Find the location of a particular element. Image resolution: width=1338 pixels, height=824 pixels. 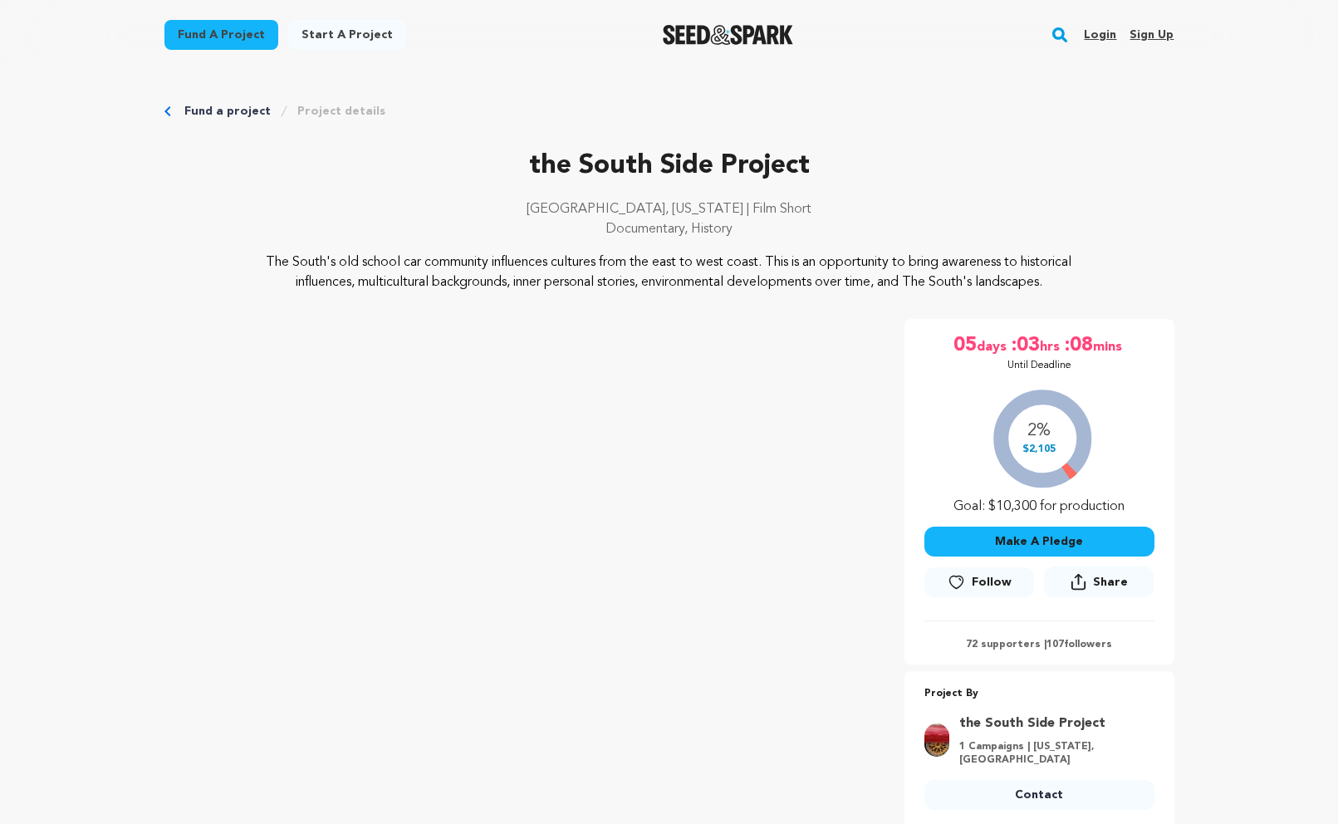

div: Breadcrumb is located at coordinates (670, 111).